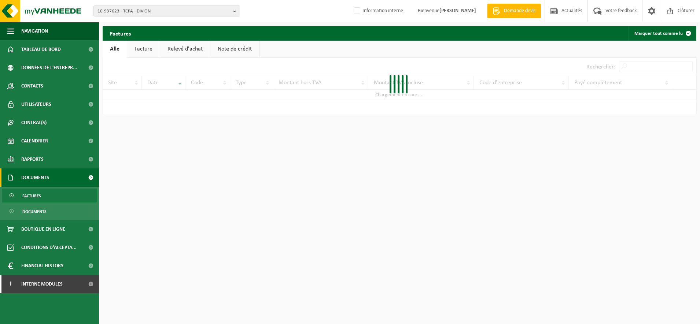 This screenshot has height=324, width=700. I want to click on span: I, so click(11, 284).